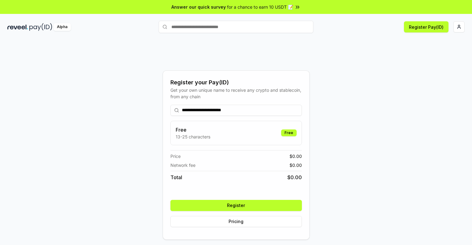 This screenshot has height=245, width=472. Describe the element at coordinates (175, 156) in the screenshot. I see `span: Price` at that location.